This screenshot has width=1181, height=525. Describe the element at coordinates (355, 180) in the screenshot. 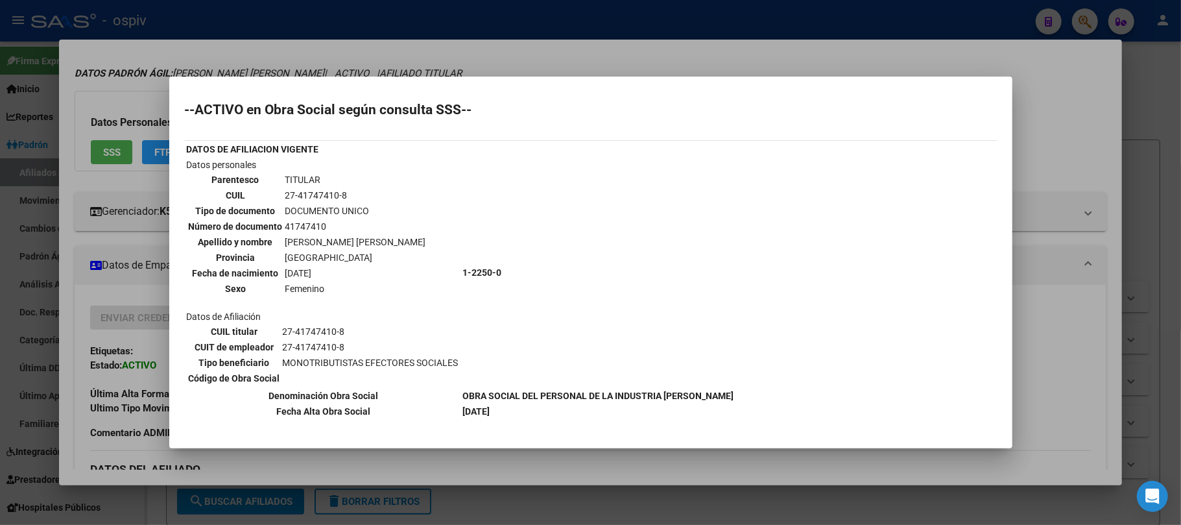

I see `td: TITULAR` at that location.